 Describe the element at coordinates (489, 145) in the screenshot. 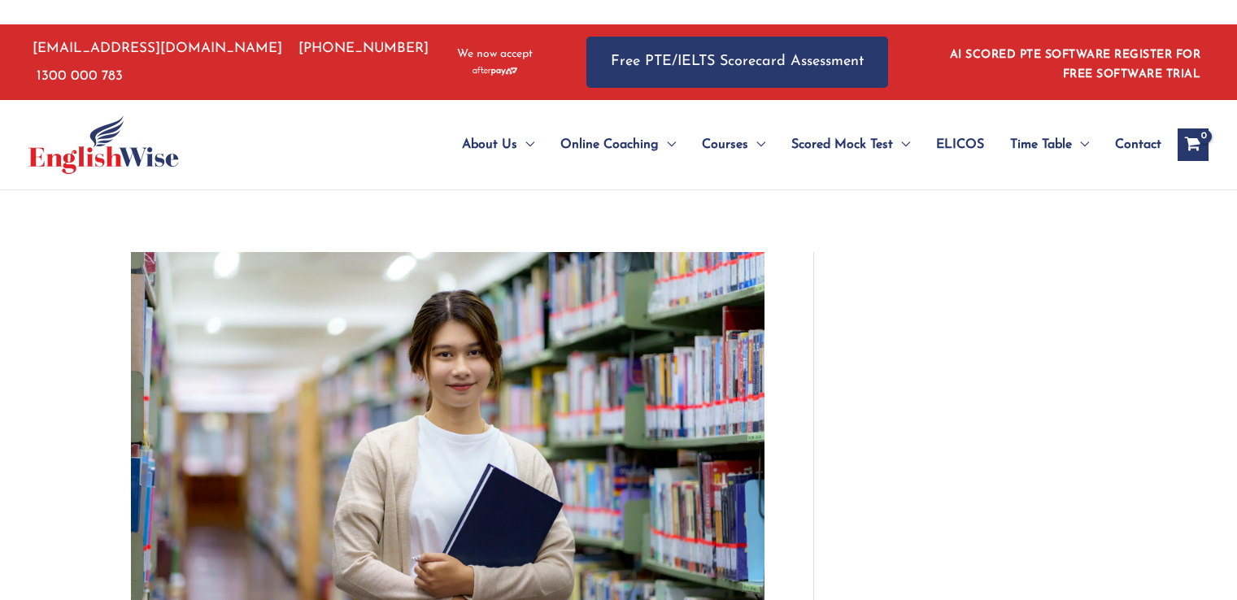

I see `span: About Us` at that location.